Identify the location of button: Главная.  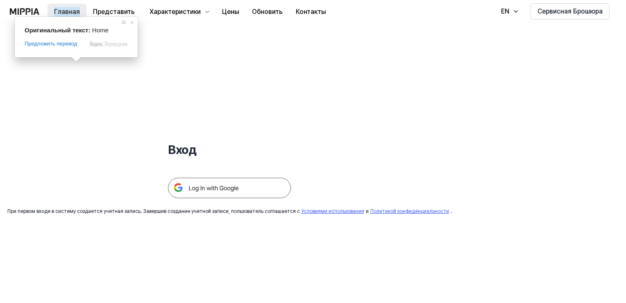
(67, 12).